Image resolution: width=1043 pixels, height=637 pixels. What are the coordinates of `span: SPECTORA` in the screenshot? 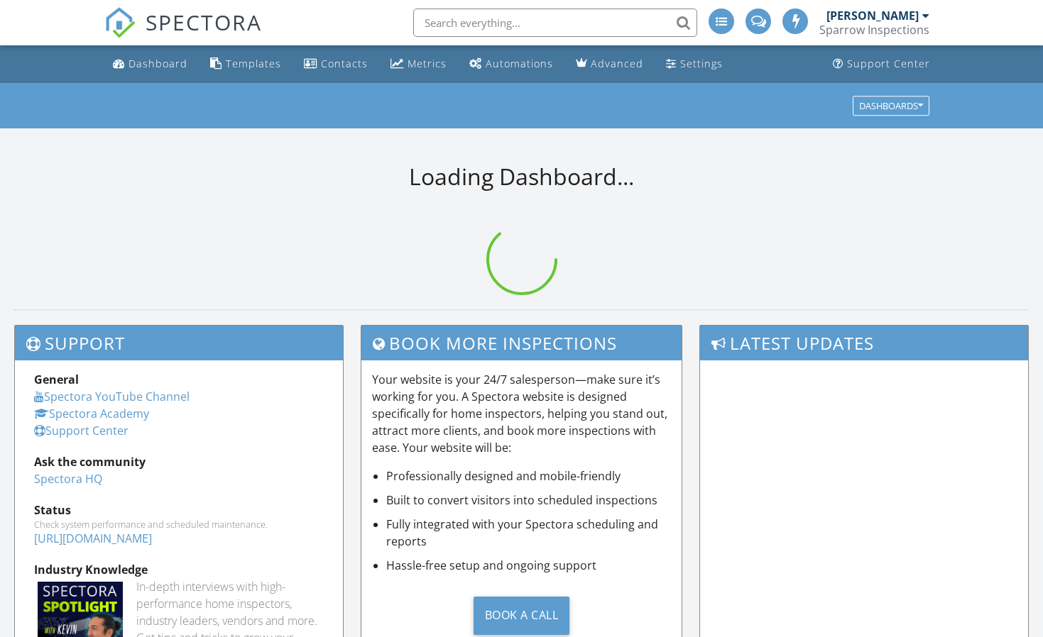 It's located at (204, 22).